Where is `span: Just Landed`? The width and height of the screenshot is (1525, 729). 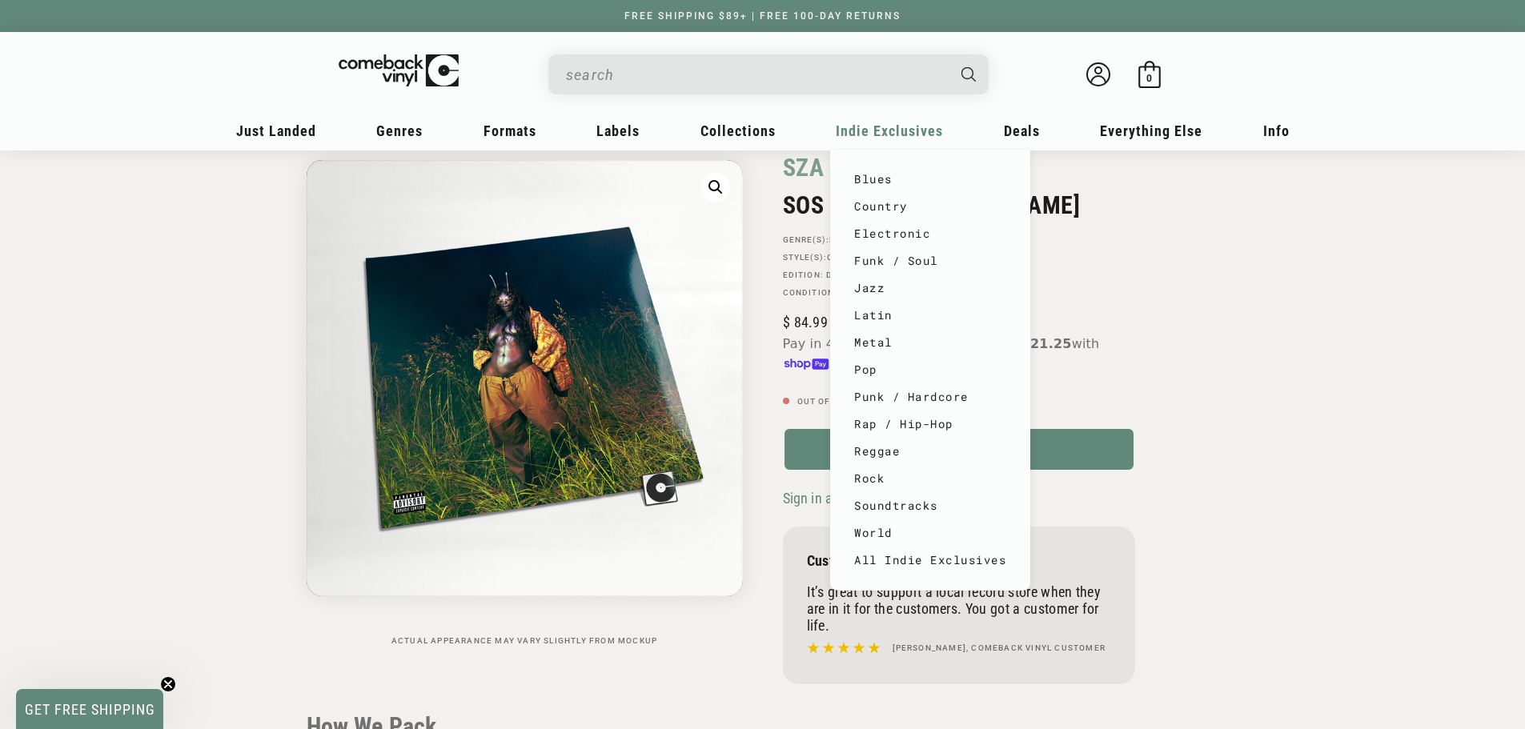 span: Just Landed is located at coordinates (276, 130).